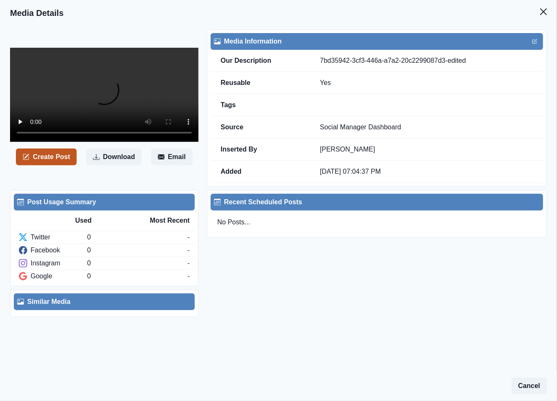  What do you see at coordinates (53, 237) in the screenshot?
I see `div: Twitter` at bounding box center [53, 237].